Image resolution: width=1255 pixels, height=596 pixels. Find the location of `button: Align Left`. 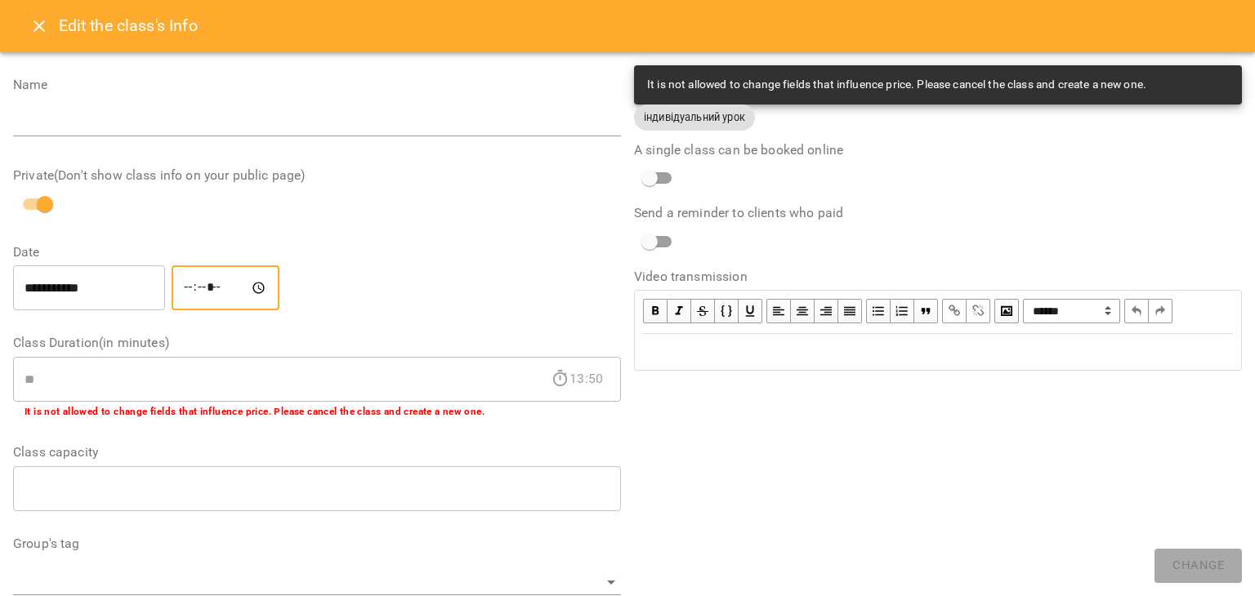

button: Align Left is located at coordinates (779, 311).